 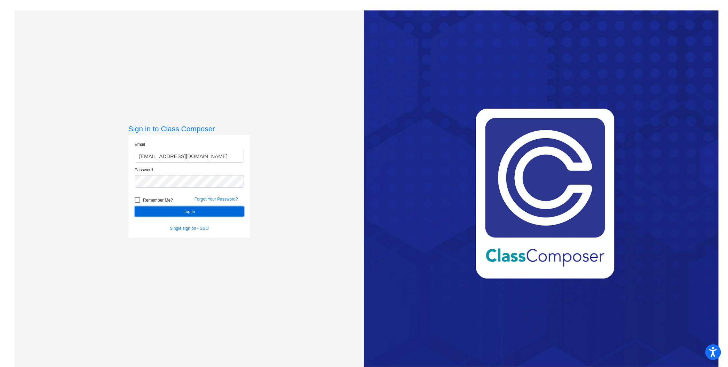 What do you see at coordinates (158, 200) in the screenshot?
I see `span: Remember Me?` at bounding box center [158, 200].